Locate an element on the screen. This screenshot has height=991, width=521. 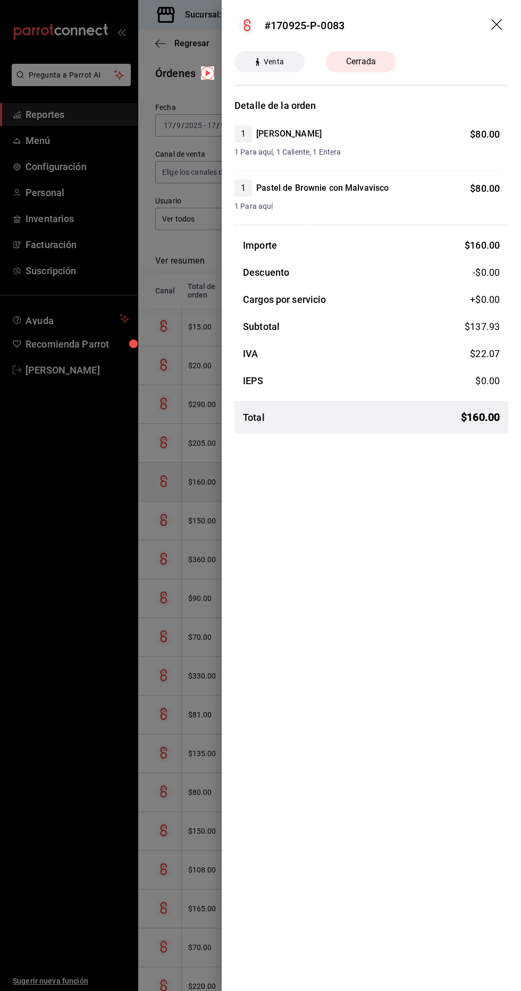
button: drag is located at coordinates (497, 26).